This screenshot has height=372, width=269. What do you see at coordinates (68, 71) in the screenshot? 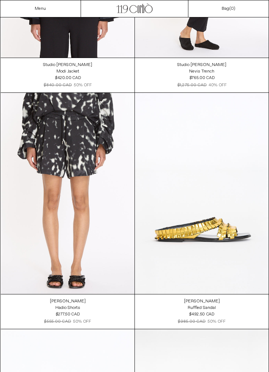
I see `a: Modi Jacket` at bounding box center [68, 71].